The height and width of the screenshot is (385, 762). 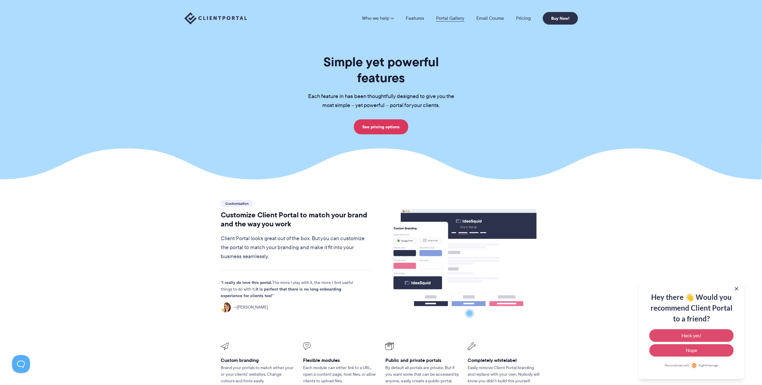 I want to click on strong: I really do love this portal., so click(x=247, y=283).